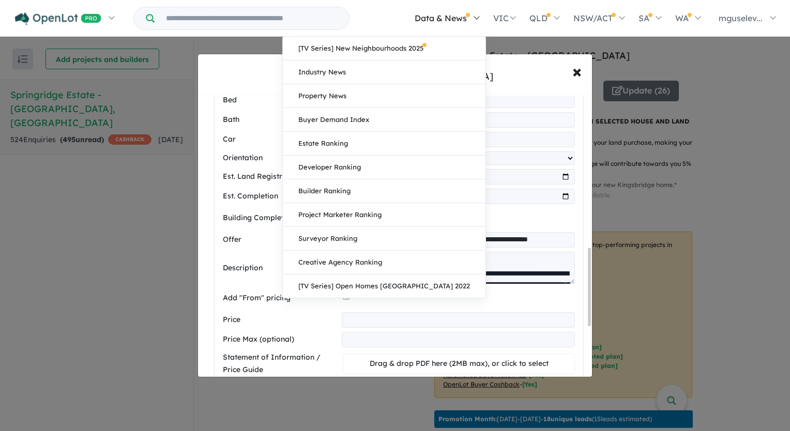 This screenshot has width=790, height=431. I want to click on label: Est. Completion, so click(280, 196).